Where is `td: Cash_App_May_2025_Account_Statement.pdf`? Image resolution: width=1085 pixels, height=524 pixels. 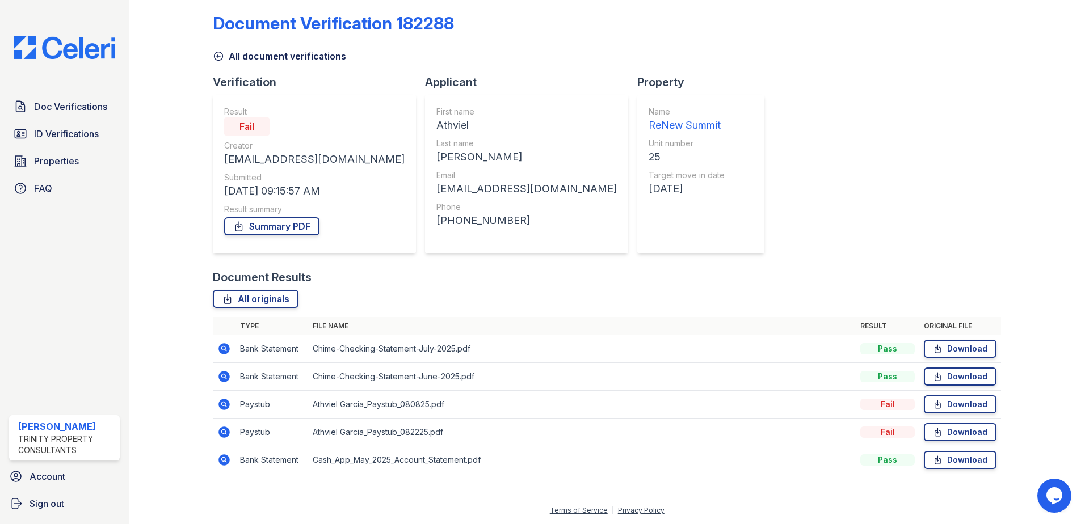 td: Cash_App_May_2025_Account_Statement.pdf is located at coordinates (582, 460).